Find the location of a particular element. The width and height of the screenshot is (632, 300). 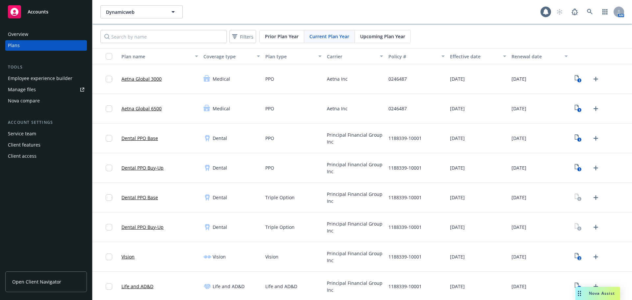

span: Current Plan Year is located at coordinates (329, 36).